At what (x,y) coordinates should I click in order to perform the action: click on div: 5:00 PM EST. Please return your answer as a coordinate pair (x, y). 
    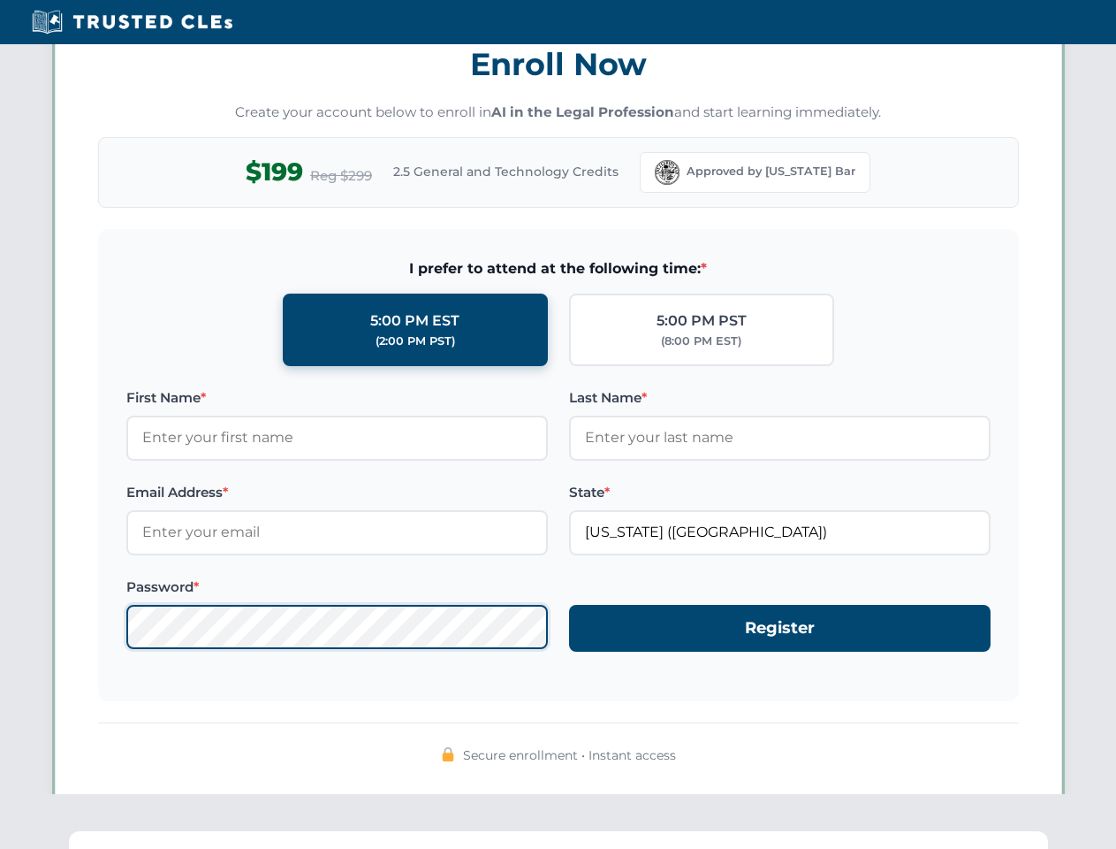
    Looking at the image, I should click on (415, 321).